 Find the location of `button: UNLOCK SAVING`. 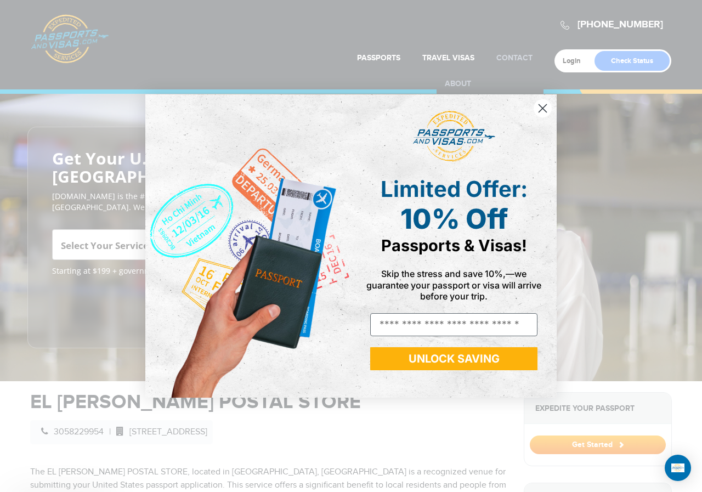

button: UNLOCK SAVING is located at coordinates (454, 359).